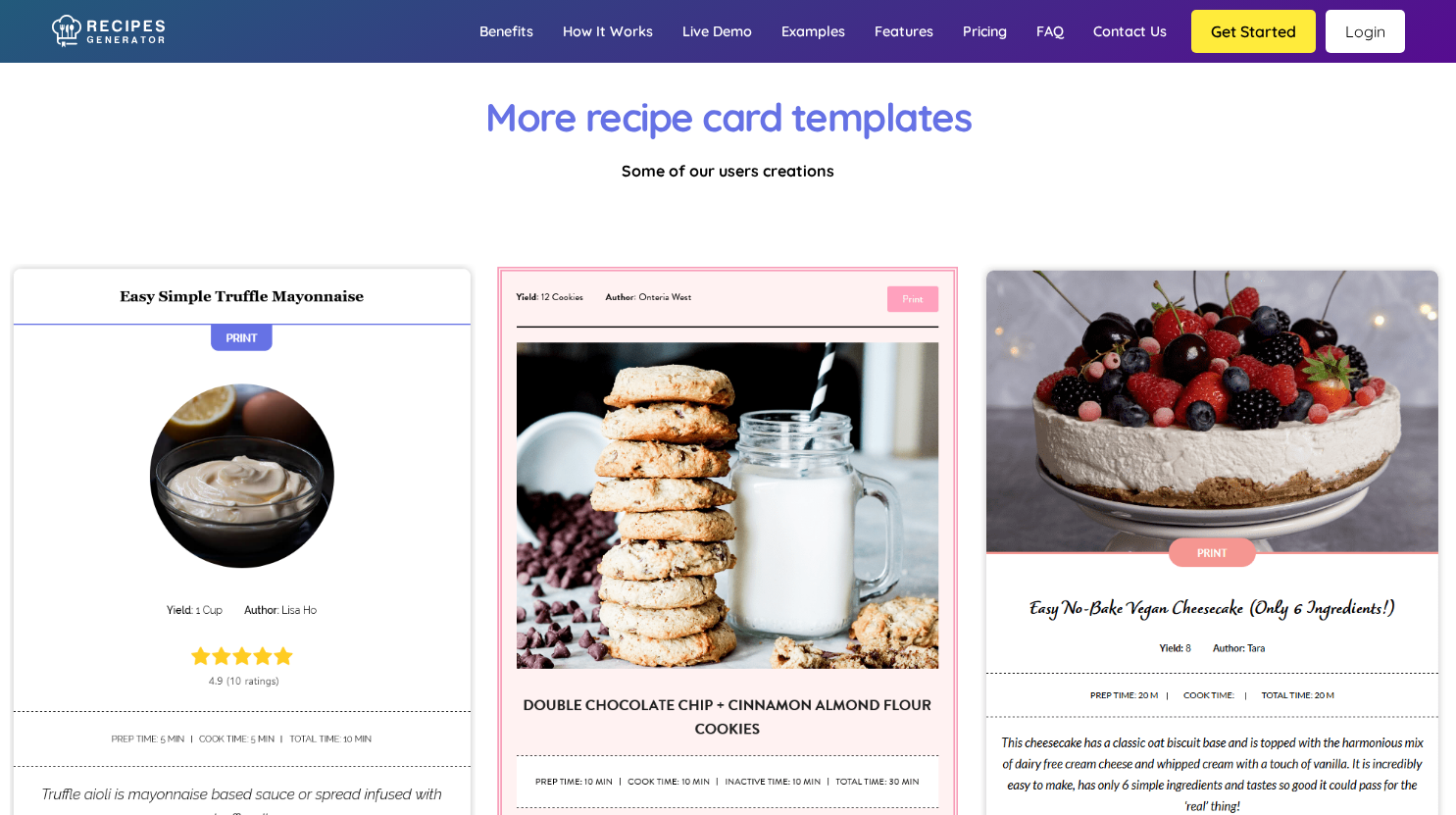  What do you see at coordinates (608, 31) in the screenshot?
I see `a: How it works` at bounding box center [608, 31].